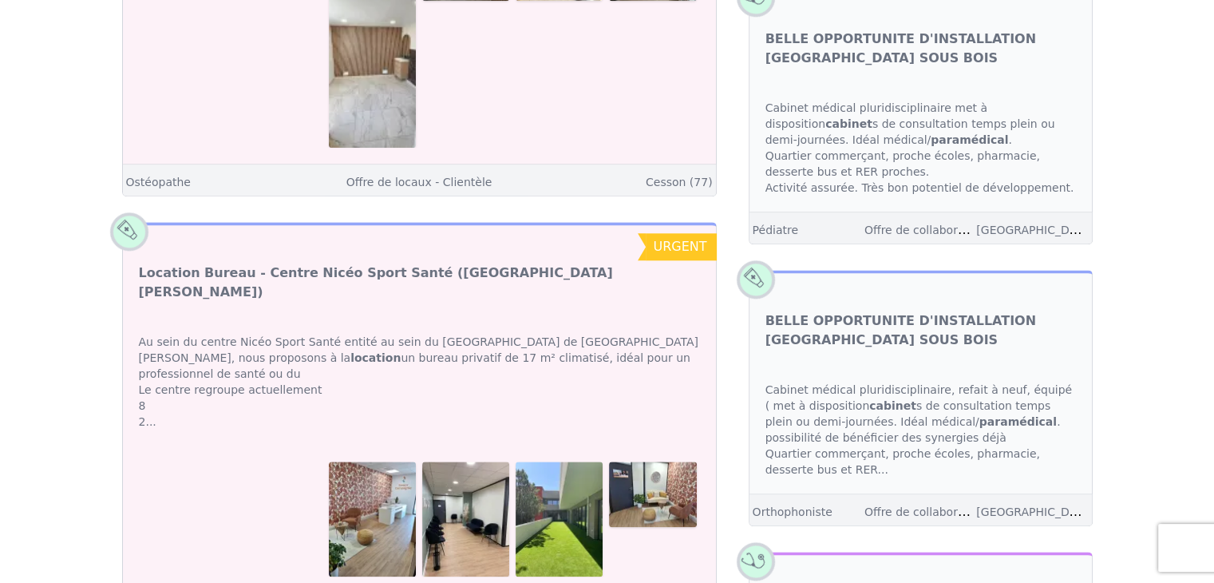 This screenshot has width=1214, height=583. I want to click on a: Ostéopathe, so click(158, 182).